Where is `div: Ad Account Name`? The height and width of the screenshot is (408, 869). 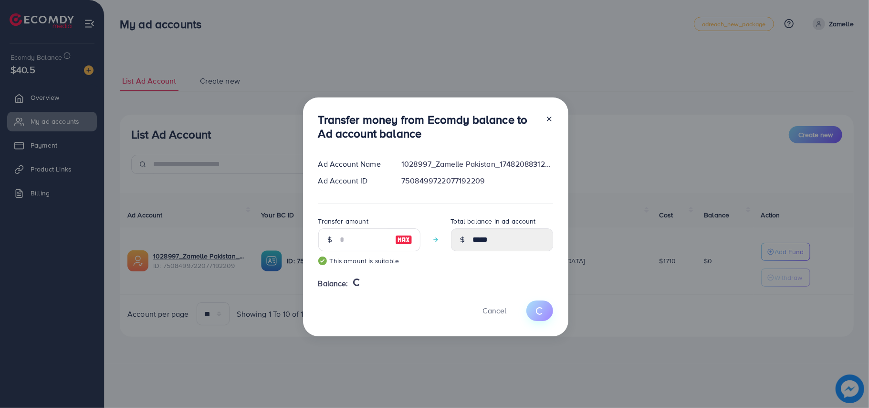
div: Ad Account Name is located at coordinates (352, 164).